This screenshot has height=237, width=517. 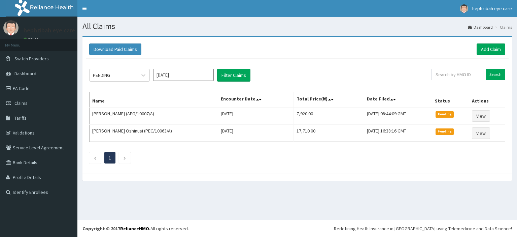 What do you see at coordinates (154, 100) in the screenshot?
I see `th: Name` at bounding box center [154, 100].